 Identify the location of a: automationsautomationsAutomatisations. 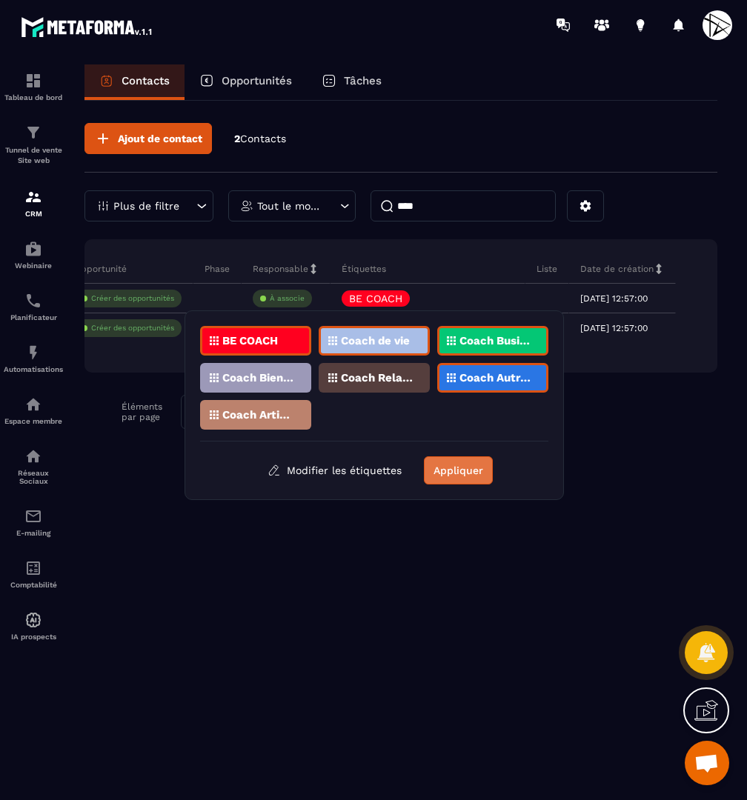
(33, 359).